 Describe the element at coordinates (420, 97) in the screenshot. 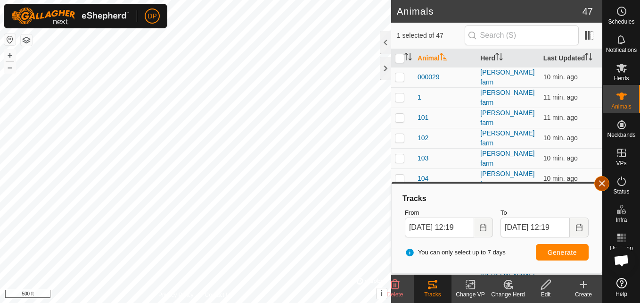

I see `span: 1` at that location.